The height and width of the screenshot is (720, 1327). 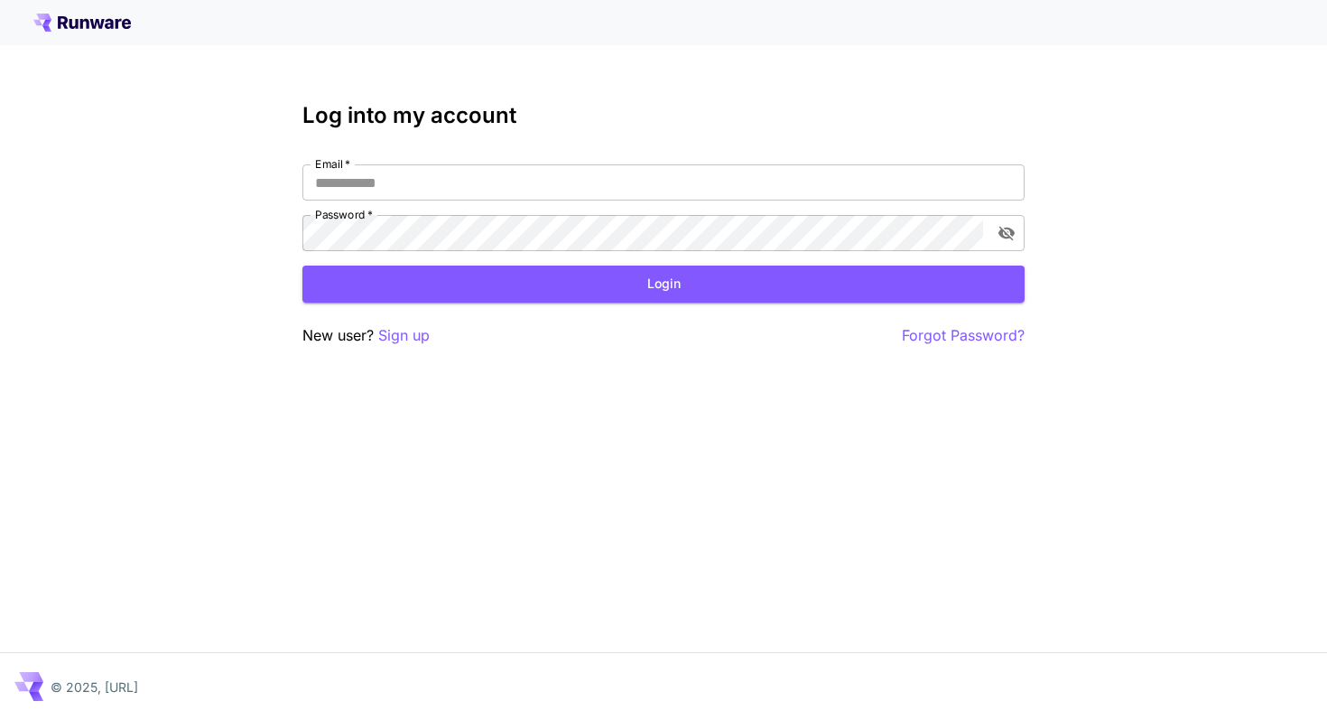 What do you see at coordinates (664, 116) in the screenshot?
I see `h3: Log into my account` at bounding box center [664, 116].